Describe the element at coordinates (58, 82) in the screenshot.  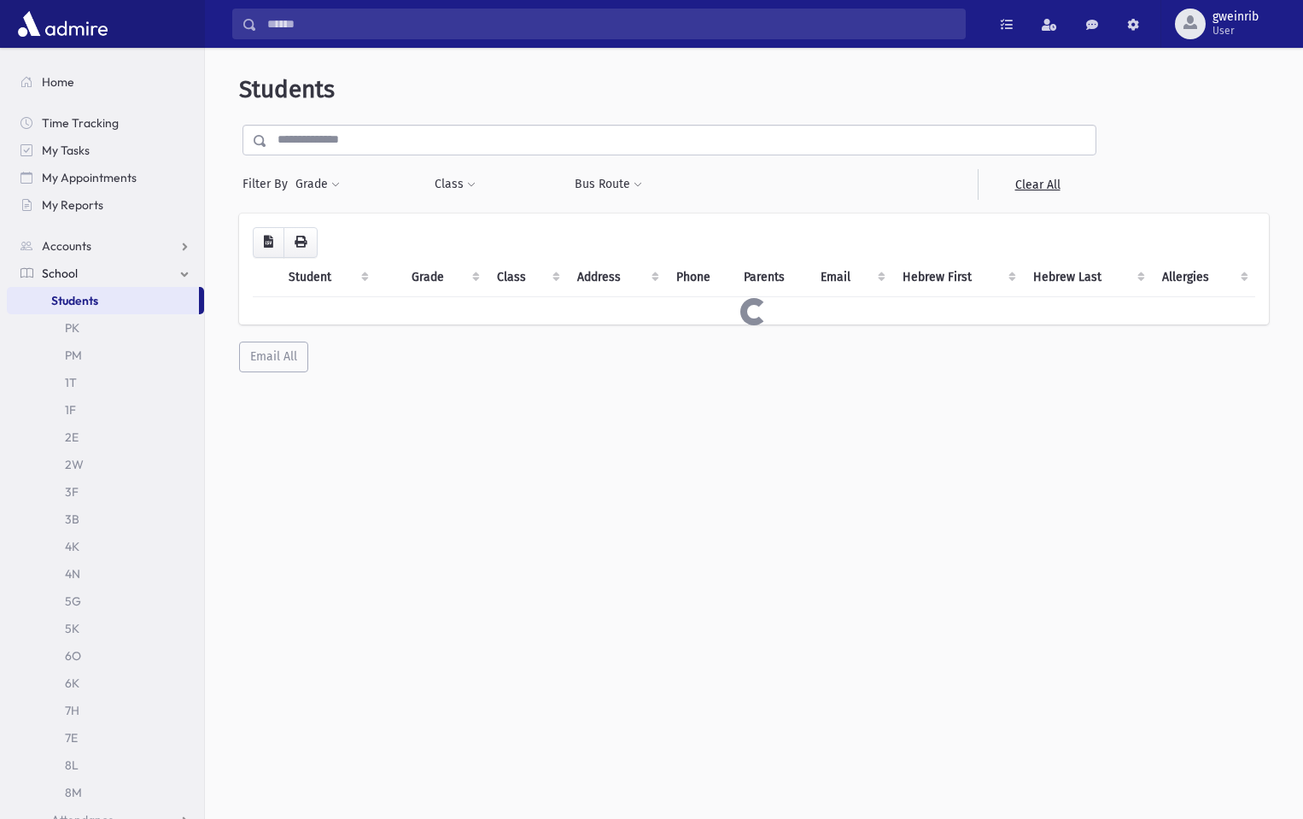
I see `span: Home` at that location.